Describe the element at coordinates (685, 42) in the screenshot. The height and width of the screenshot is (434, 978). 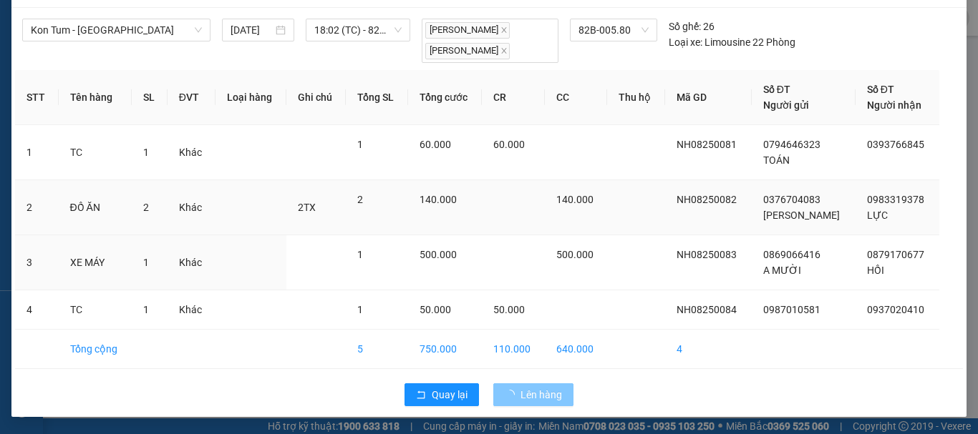
I see `span: Loại xe:` at that location.